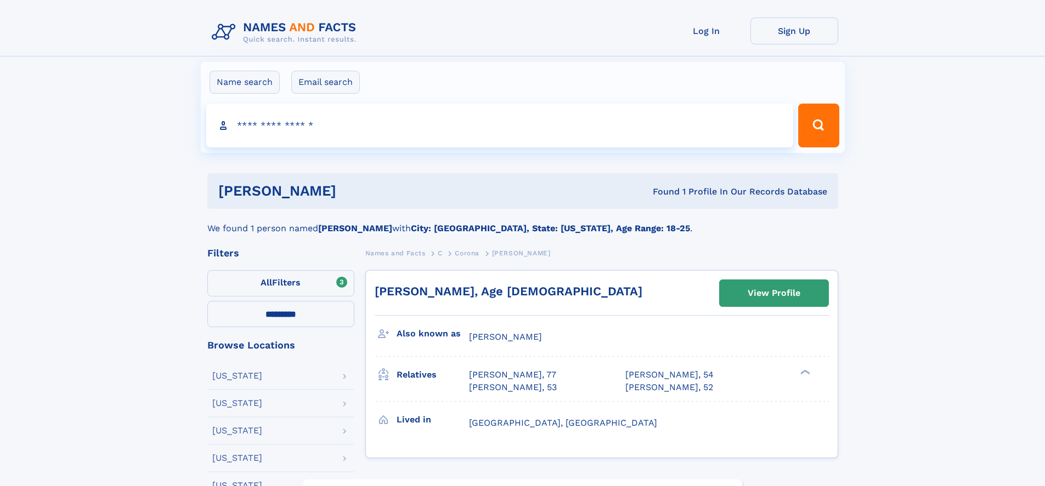 This screenshot has height=486, width=1045. I want to click on h3: Relatives, so click(433, 375).